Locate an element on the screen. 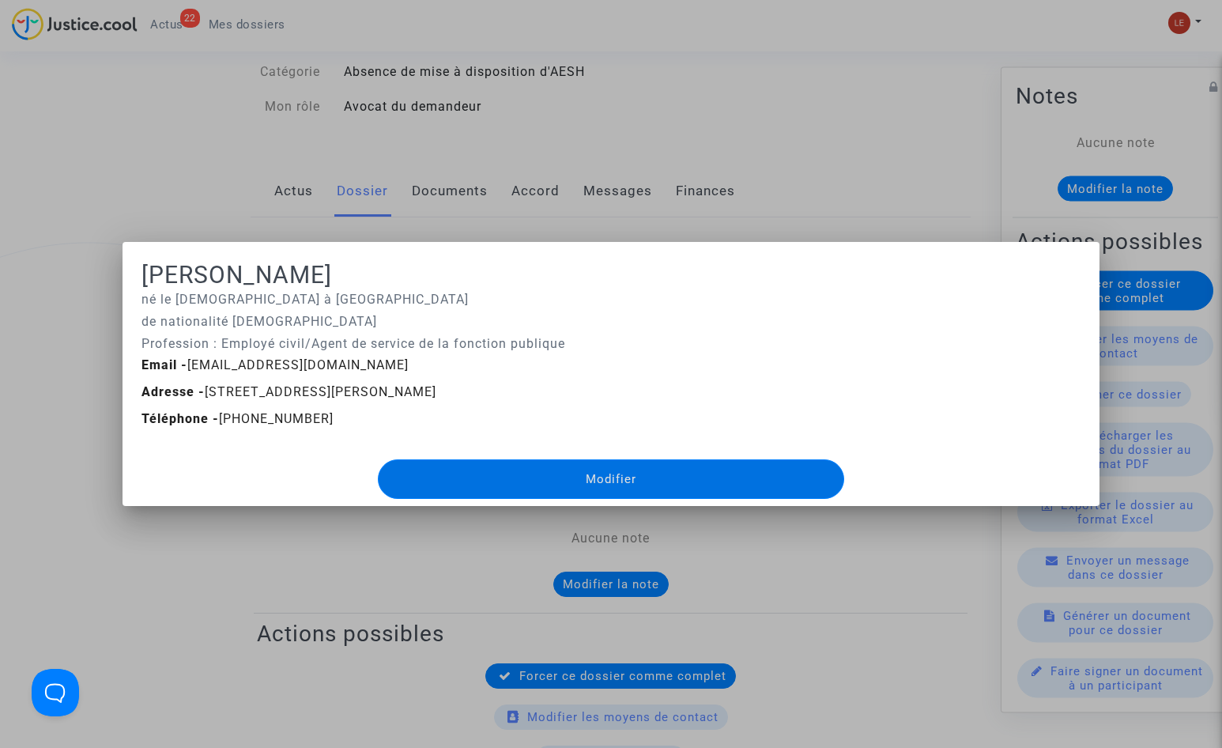 The width and height of the screenshot is (1222, 748). b: Adresse - is located at coordinates (173, 391).